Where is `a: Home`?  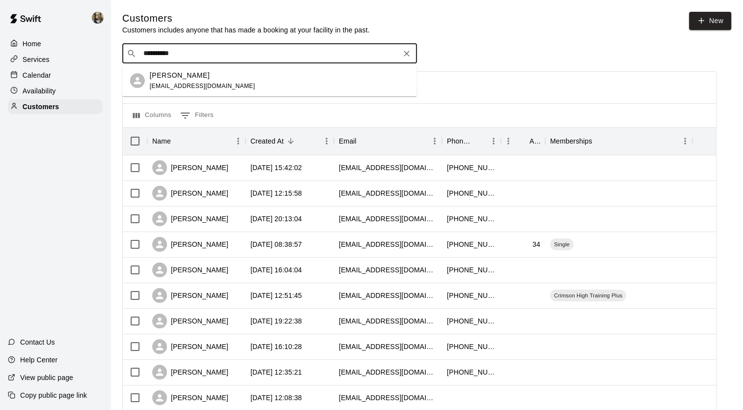
a: Home is located at coordinates (55, 44).